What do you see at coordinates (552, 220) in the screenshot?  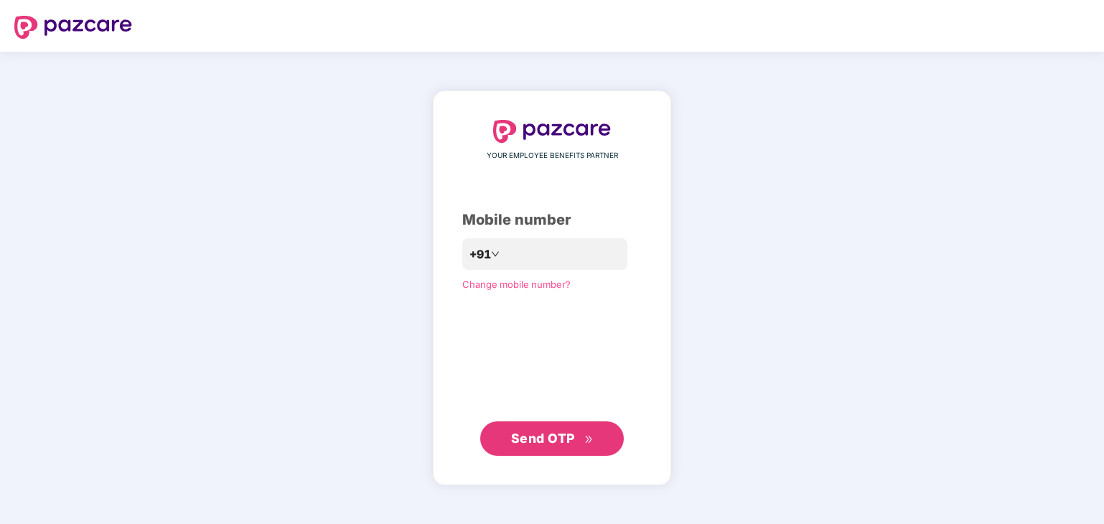 I see `div: Mobile number` at bounding box center [552, 220].